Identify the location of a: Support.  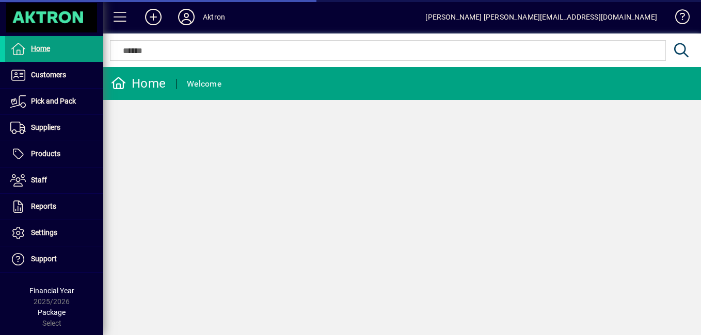
(54, 260).